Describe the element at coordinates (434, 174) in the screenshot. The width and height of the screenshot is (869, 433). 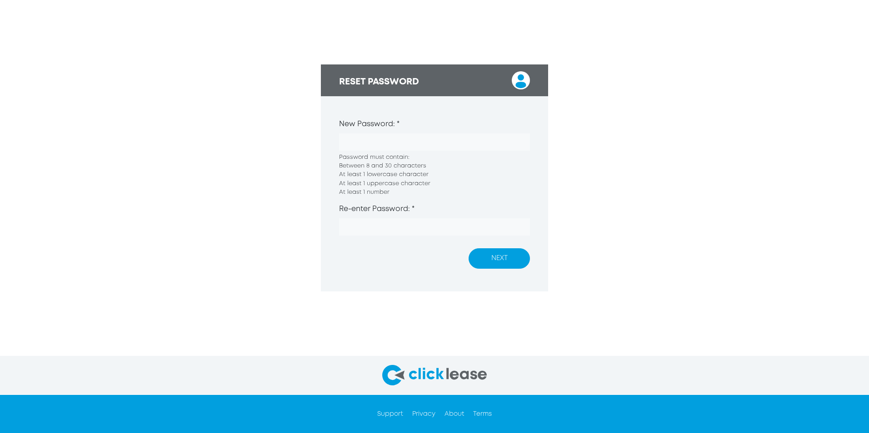
I see `li: At least 1 lowercase character` at that location.